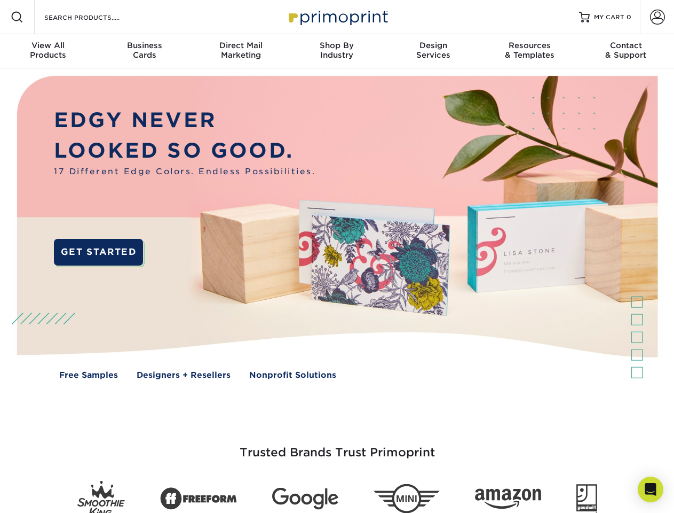  Describe the element at coordinates (434, 50) in the screenshot. I see `div: Services` at that location.